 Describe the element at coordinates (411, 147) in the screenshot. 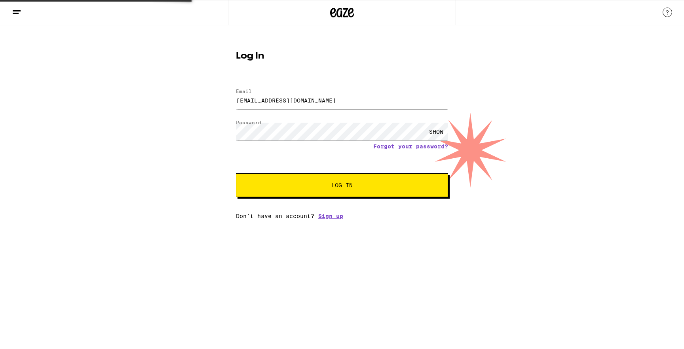

I see `a: Forgot your password?` at that location.